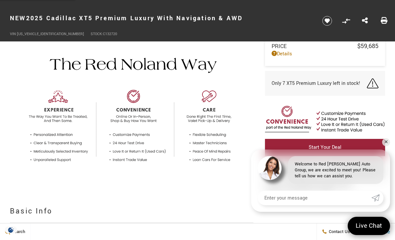 The image size is (395, 240). Describe the element at coordinates (97, 34) in the screenshot. I see `span: Stock:` at that location.